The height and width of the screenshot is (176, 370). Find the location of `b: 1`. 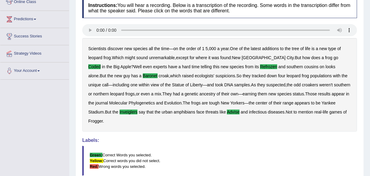

b: 1 is located at coordinates (203, 49).